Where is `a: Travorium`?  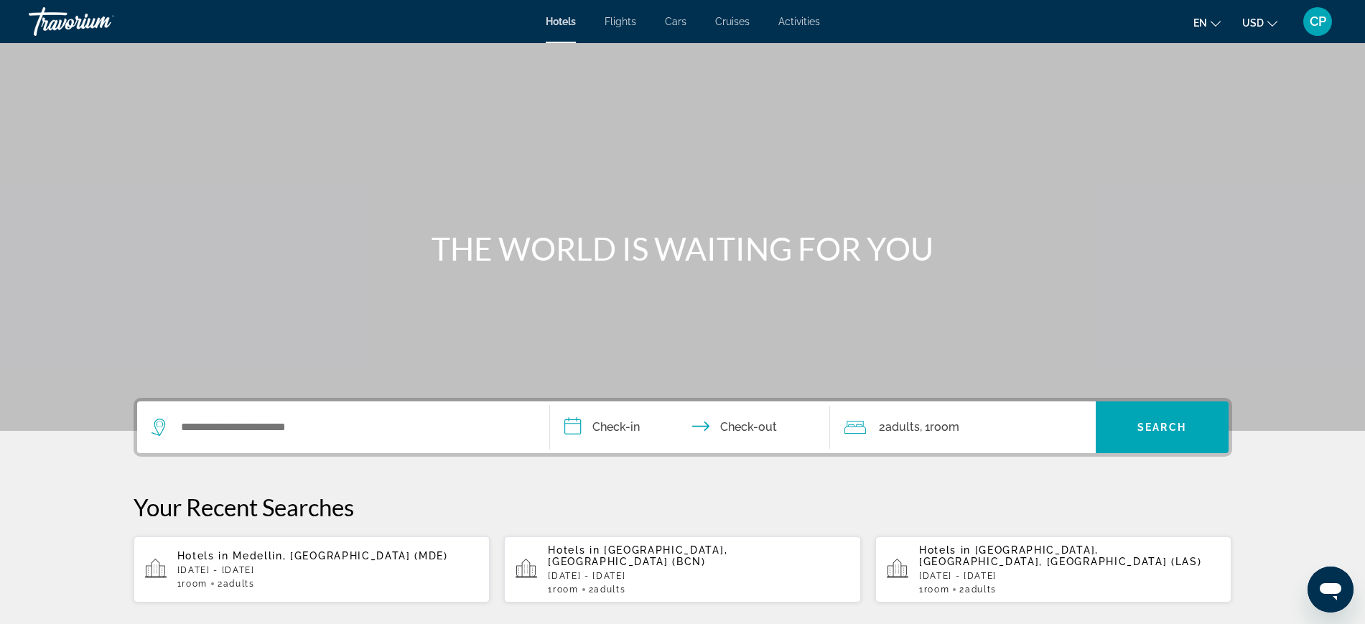
a: Travorium is located at coordinates (100, 22).